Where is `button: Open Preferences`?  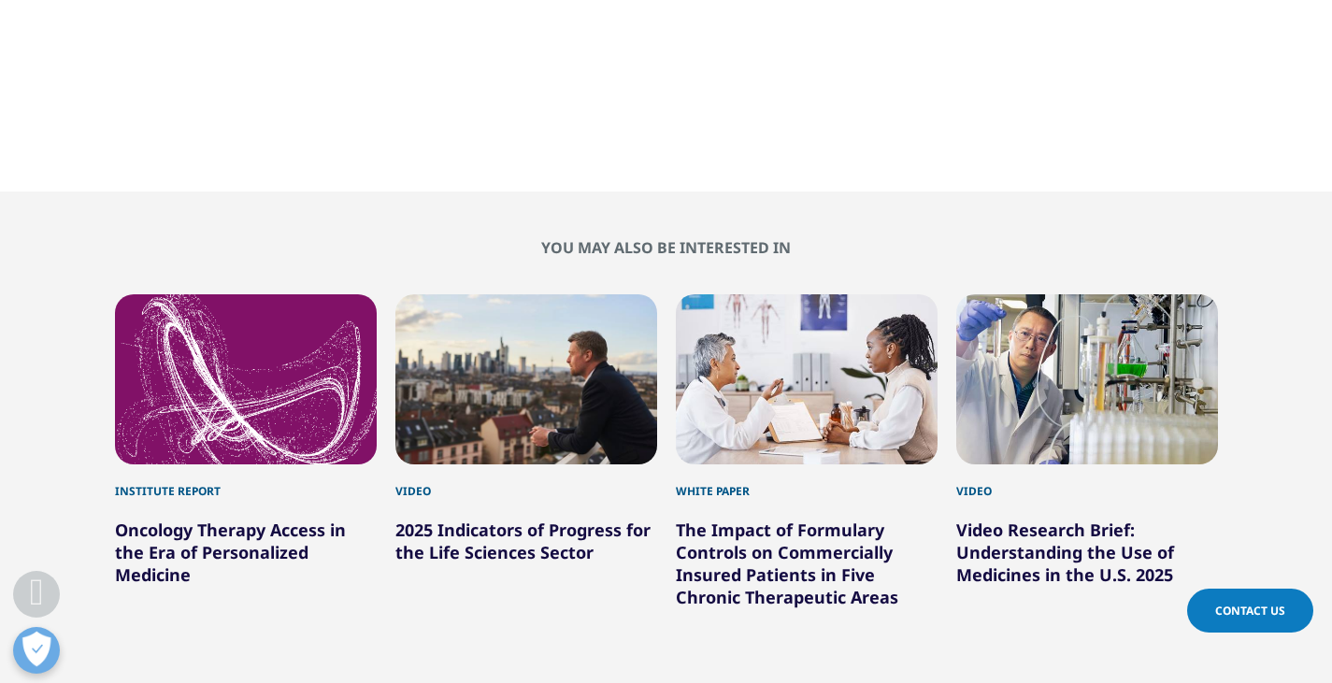
button: Open Preferences is located at coordinates (36, 651).